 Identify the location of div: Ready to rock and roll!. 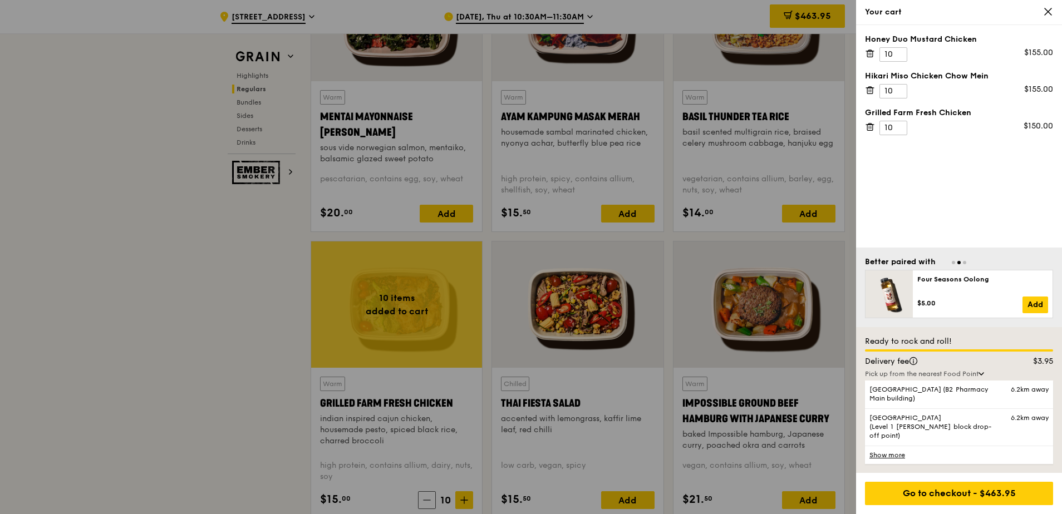
(959, 342).